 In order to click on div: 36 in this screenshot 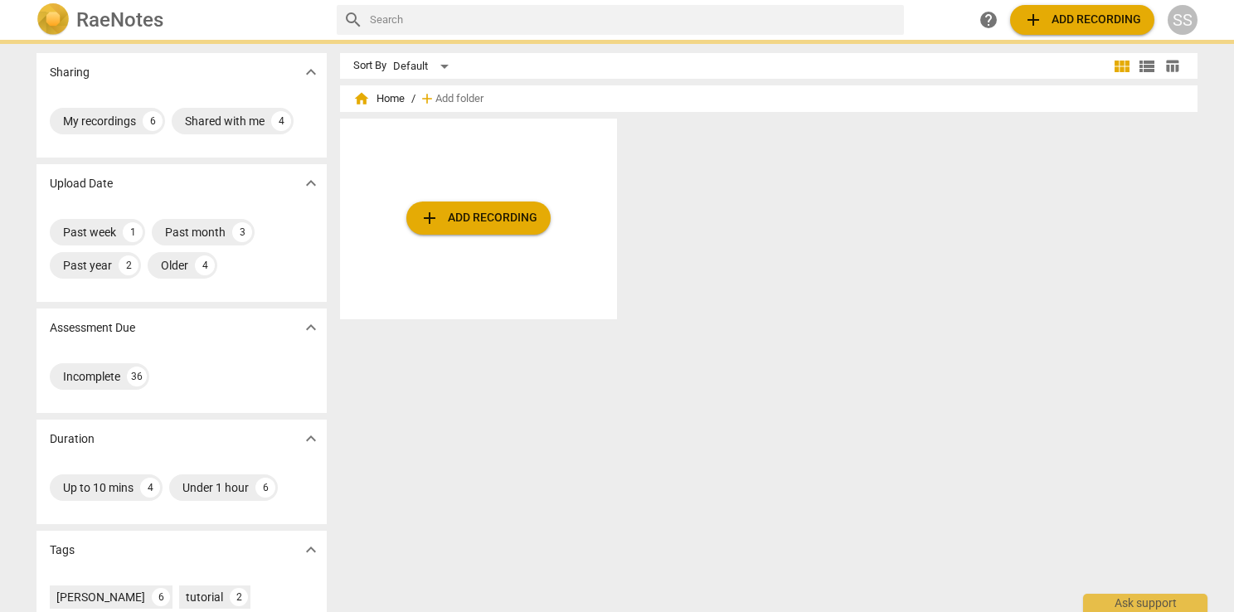, I will do `click(137, 377)`.